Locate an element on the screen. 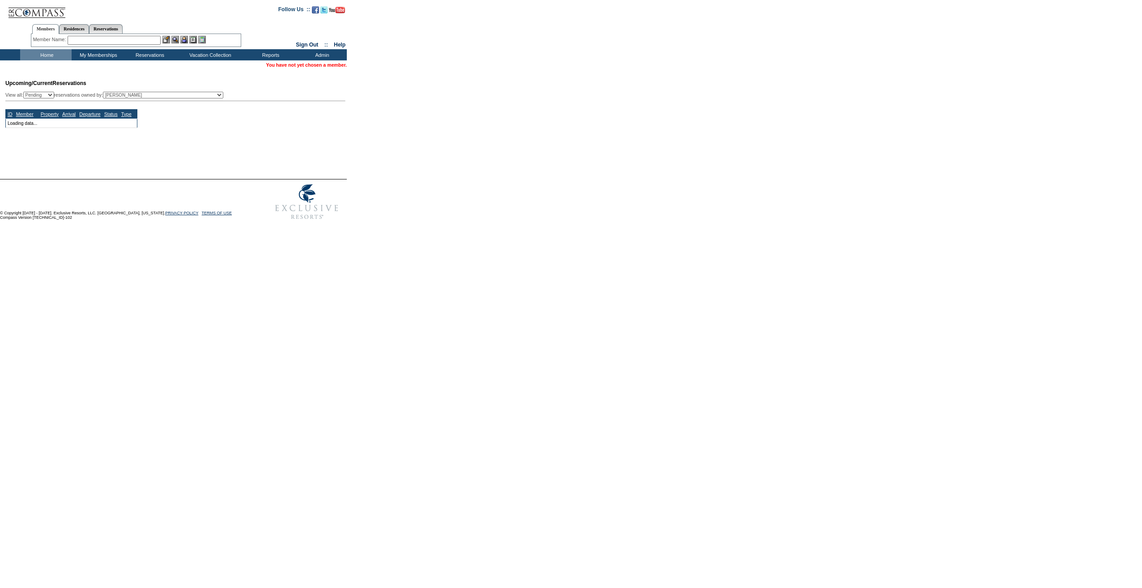 This screenshot has height=588, width=1142. a: Departure is located at coordinates (90, 114).